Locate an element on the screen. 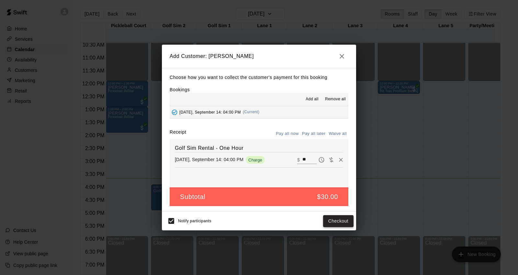  h6: Golf Sim Rental - One Hour is located at coordinates (259, 148).